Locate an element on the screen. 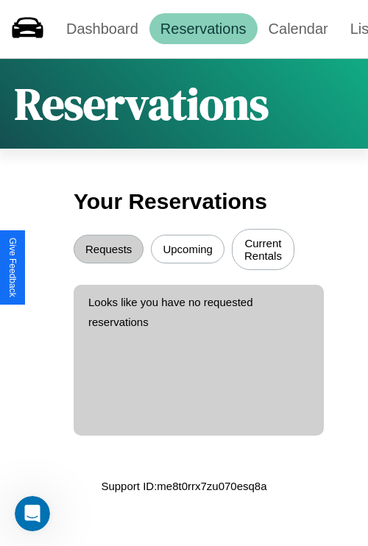 This screenshot has width=368, height=546. h1: Reservations is located at coordinates (141, 104).